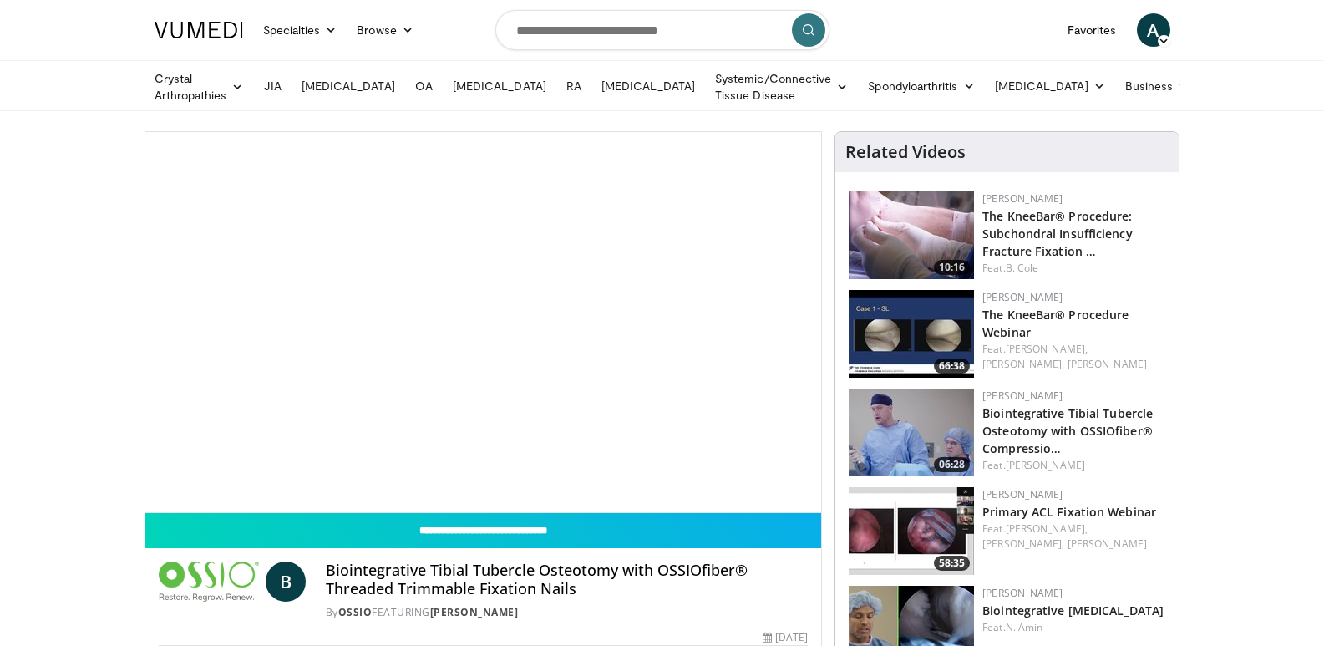 Image resolution: width=1324 pixels, height=646 pixels. What do you see at coordinates (912, 432) in the screenshot?
I see `a: 06:28` at bounding box center [912, 432].